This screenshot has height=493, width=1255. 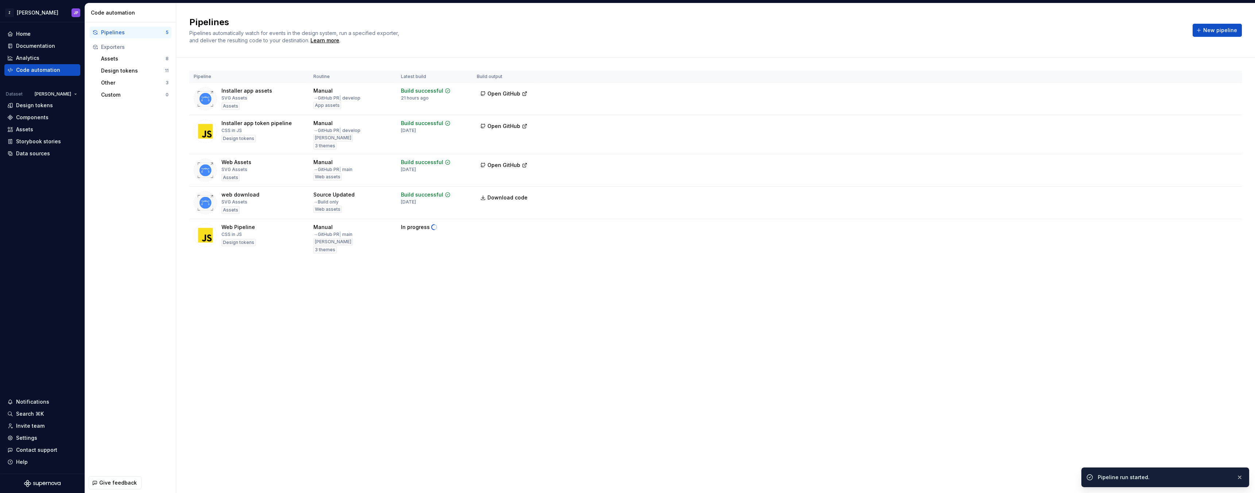 What do you see at coordinates (42, 105) in the screenshot?
I see `a: Design tokens` at bounding box center [42, 105].